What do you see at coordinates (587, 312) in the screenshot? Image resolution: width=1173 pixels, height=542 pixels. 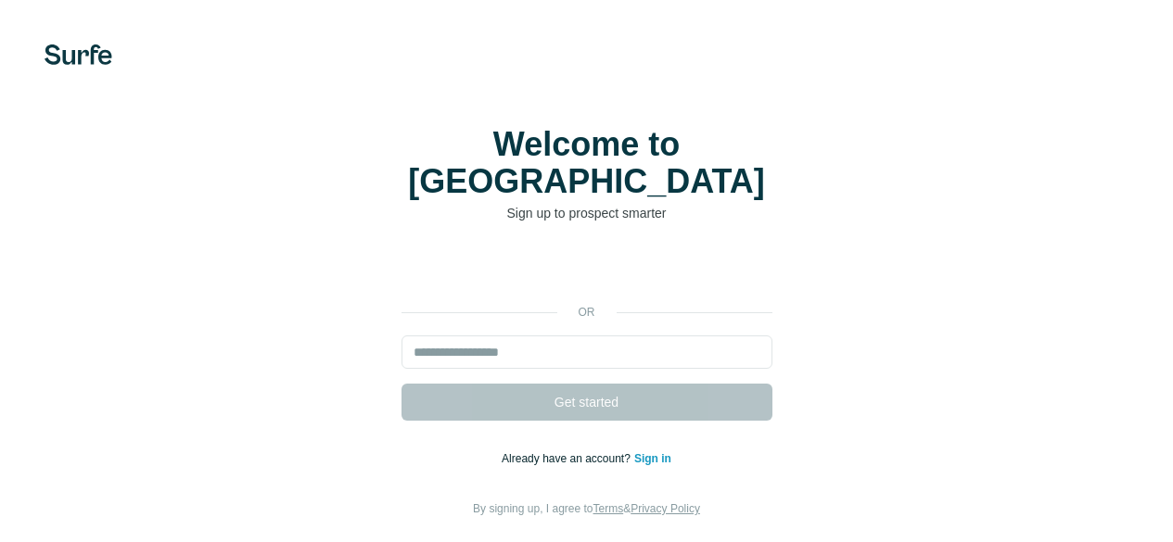 I see `p: or` at bounding box center [587, 312].